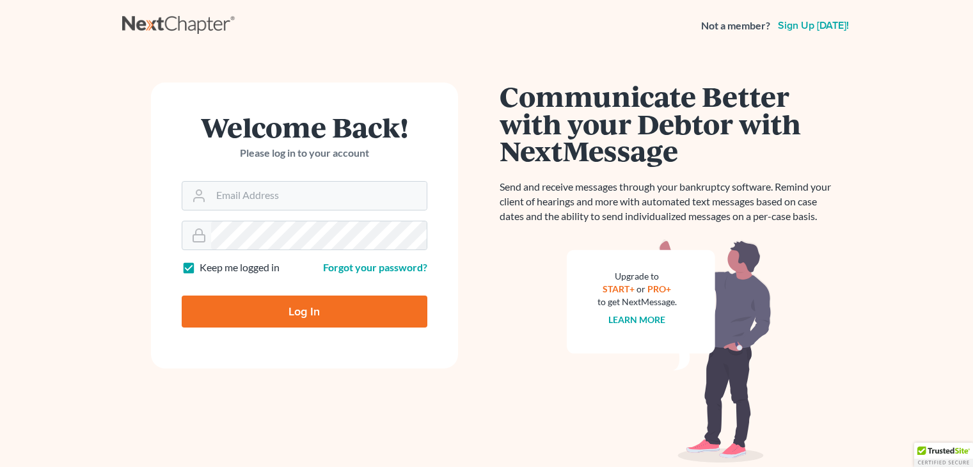  What do you see at coordinates (736, 26) in the screenshot?
I see `strong: Not a member?` at bounding box center [736, 26].